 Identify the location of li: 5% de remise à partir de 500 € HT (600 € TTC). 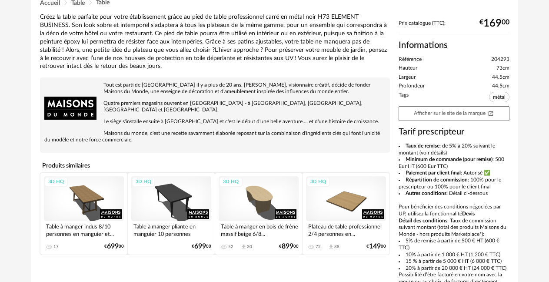
(454, 244).